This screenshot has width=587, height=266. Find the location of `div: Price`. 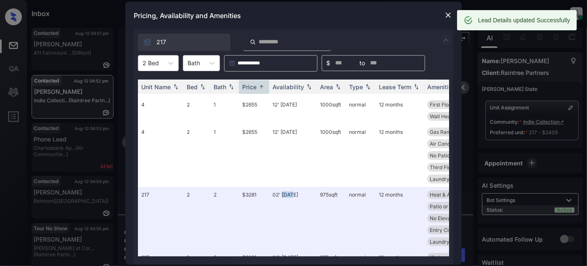

div: Price is located at coordinates (249, 87).